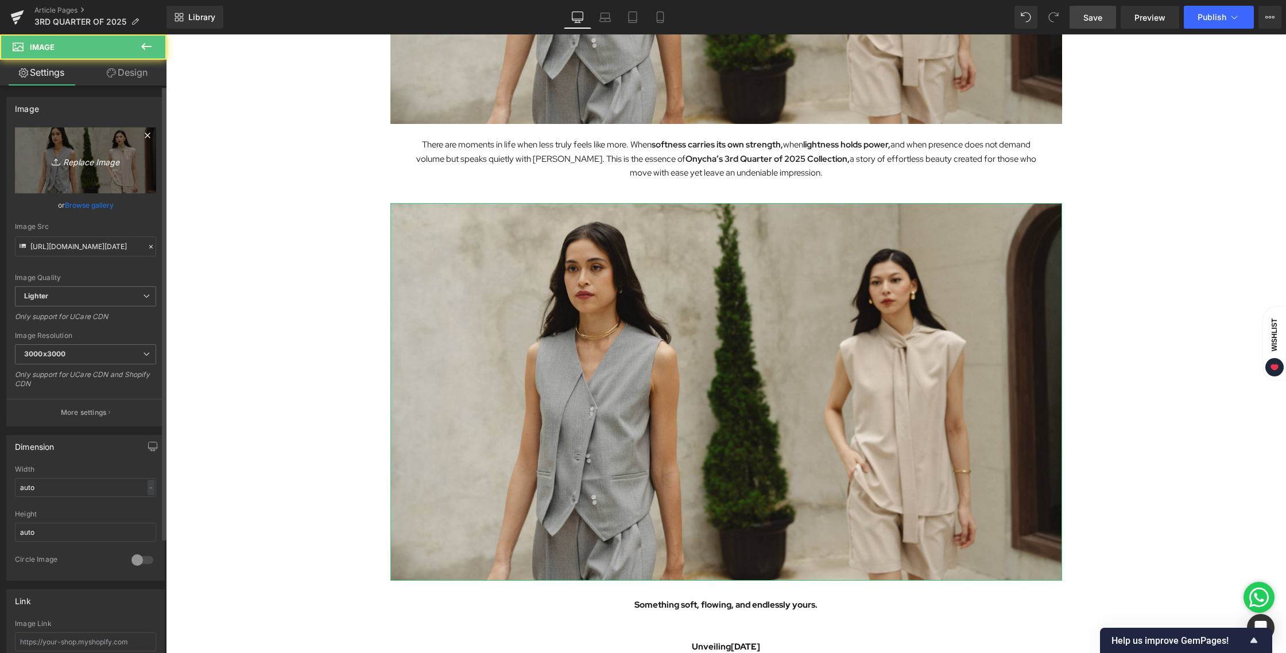 The width and height of the screenshot is (1286, 653). What do you see at coordinates (86, 227) in the screenshot?
I see `div: Image Src` at bounding box center [86, 227].